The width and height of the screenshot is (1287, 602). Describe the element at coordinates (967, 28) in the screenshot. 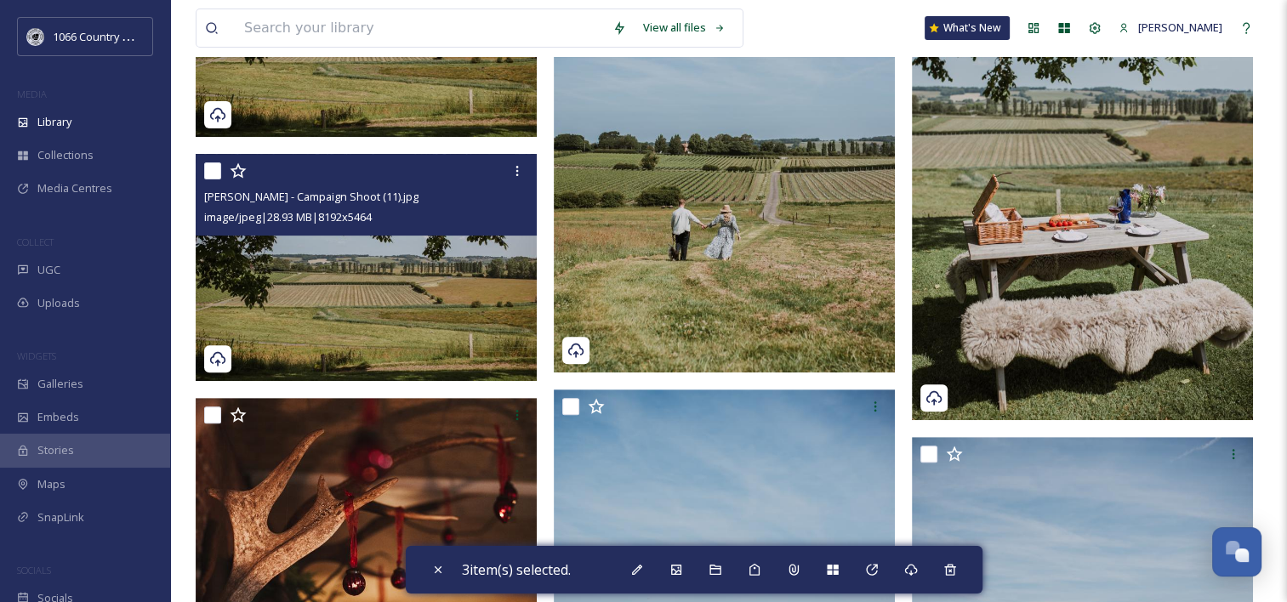

I see `div: What's New` at that location.